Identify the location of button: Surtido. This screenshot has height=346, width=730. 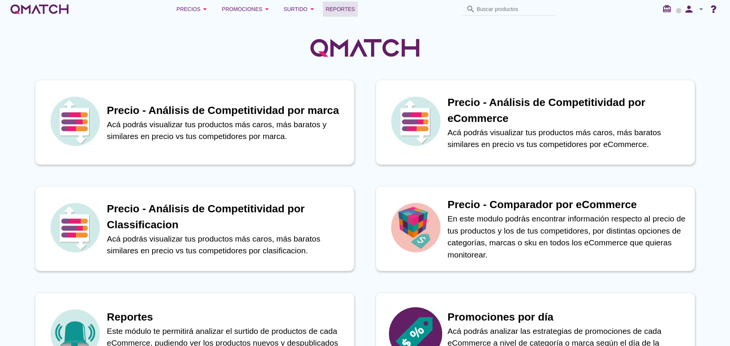
(300, 9).